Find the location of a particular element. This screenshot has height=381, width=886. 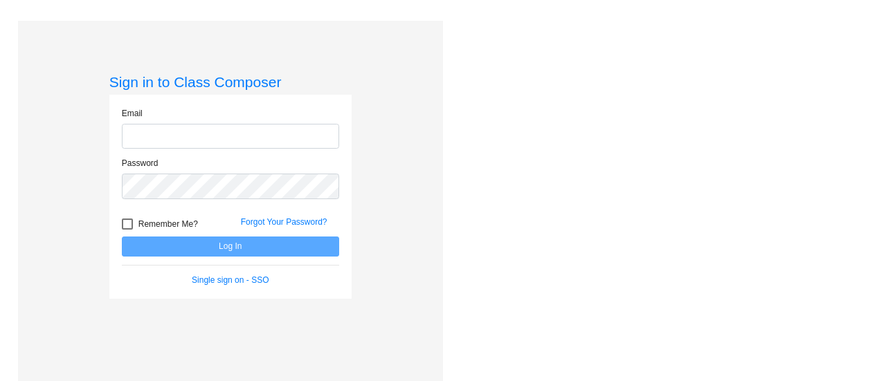

label: Email is located at coordinates (132, 113).